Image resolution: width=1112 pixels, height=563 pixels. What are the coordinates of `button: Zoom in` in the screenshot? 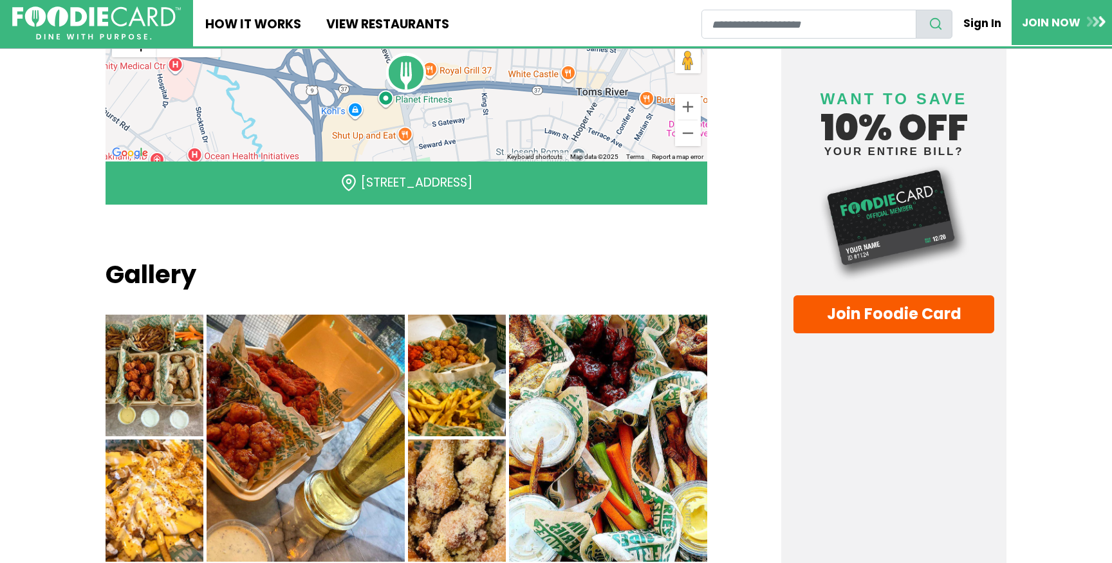 It's located at (688, 107).